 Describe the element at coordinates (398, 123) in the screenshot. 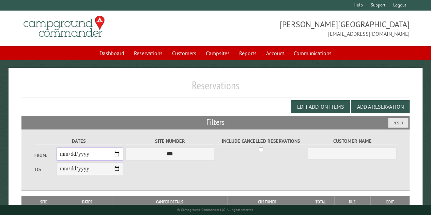

I see `button: Reset` at that location.